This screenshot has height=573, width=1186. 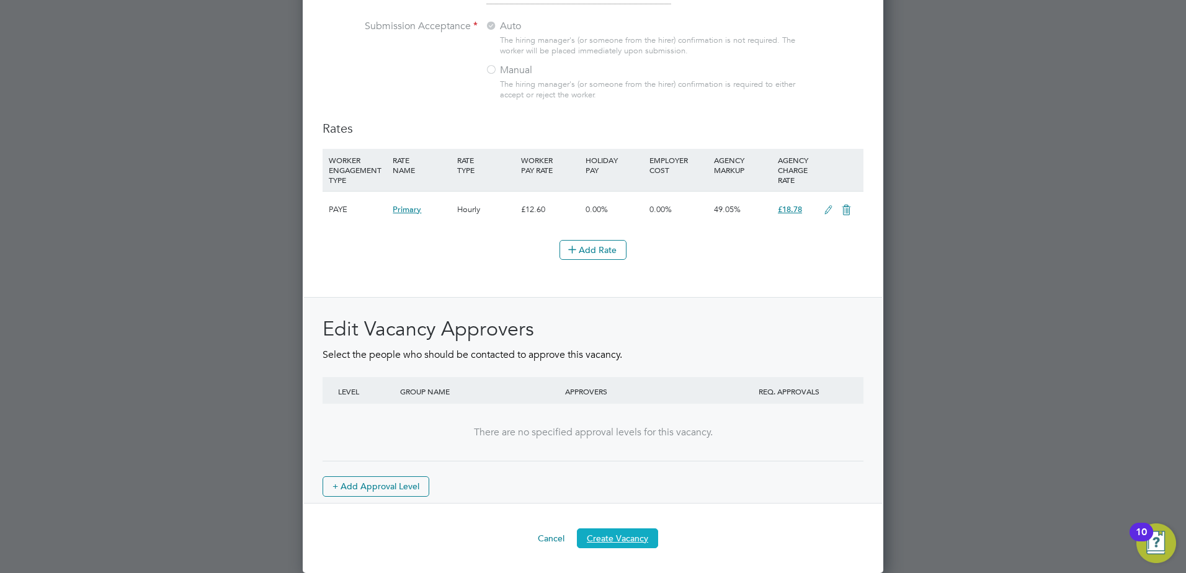 I want to click on span: Primary, so click(x=407, y=209).